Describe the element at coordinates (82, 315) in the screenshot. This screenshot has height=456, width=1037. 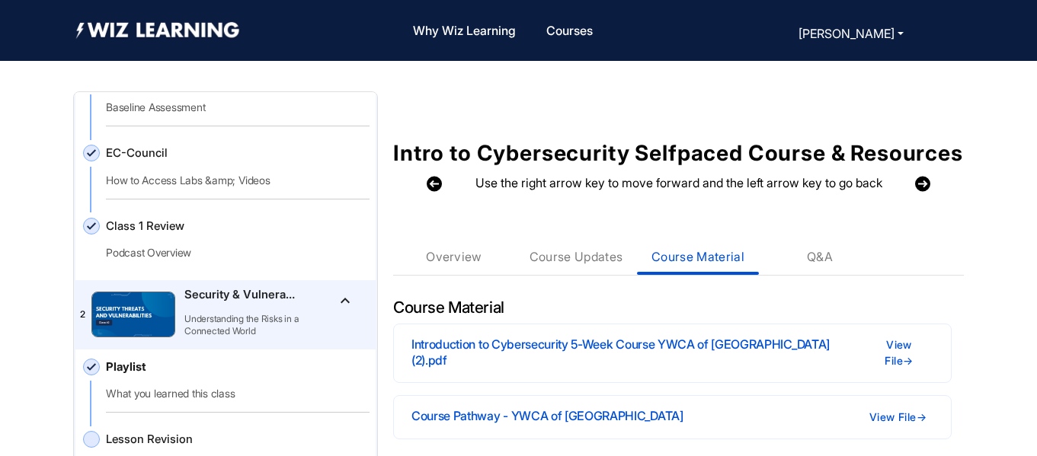
I see `p: 2` at that location.